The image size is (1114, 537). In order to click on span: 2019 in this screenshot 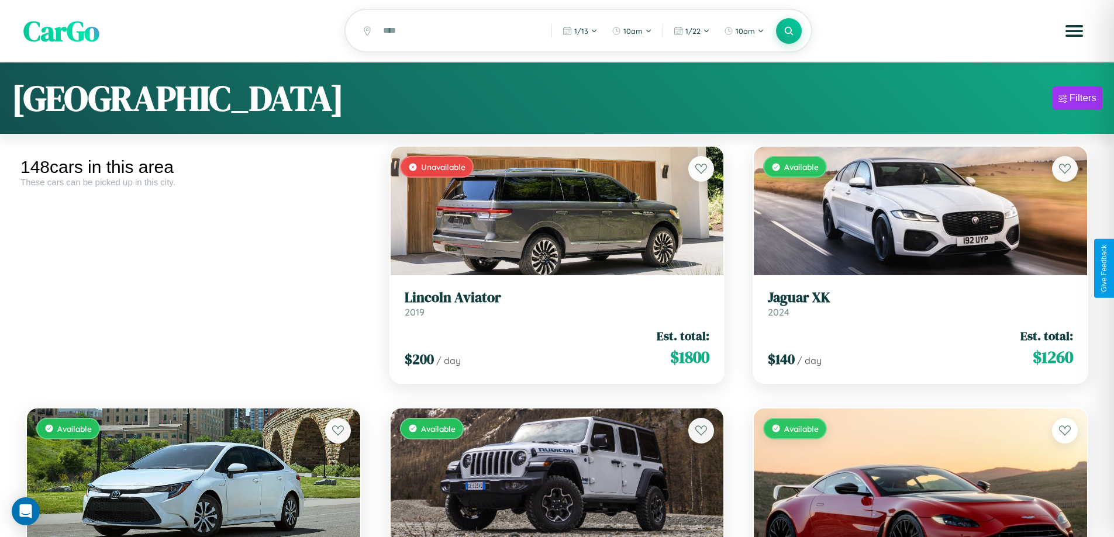, I will do `click(415, 312)`.